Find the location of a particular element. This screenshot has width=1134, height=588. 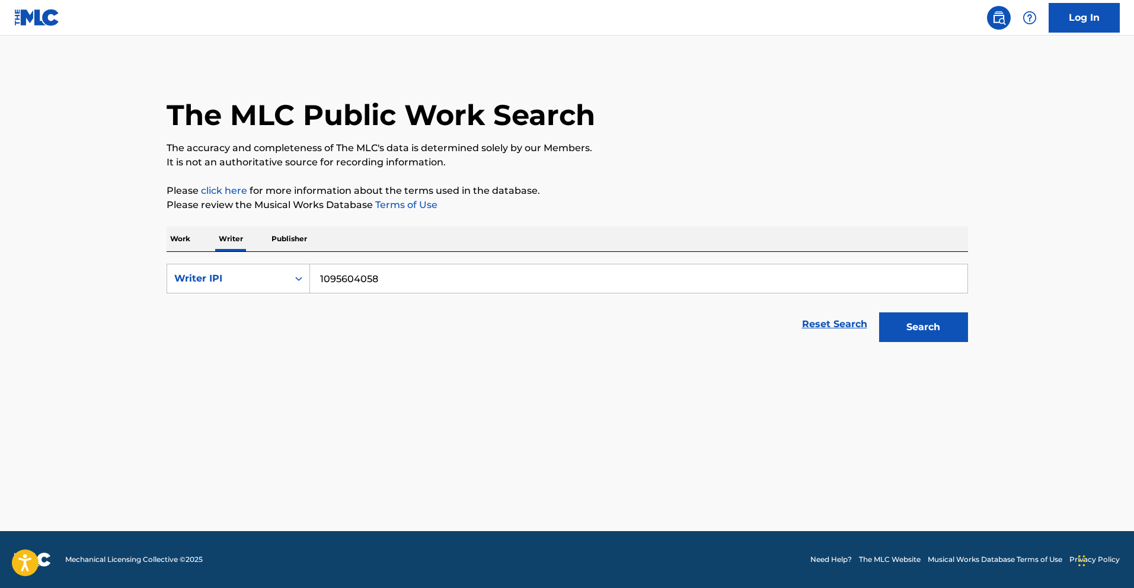

a: Terms of Use is located at coordinates (405, 205).